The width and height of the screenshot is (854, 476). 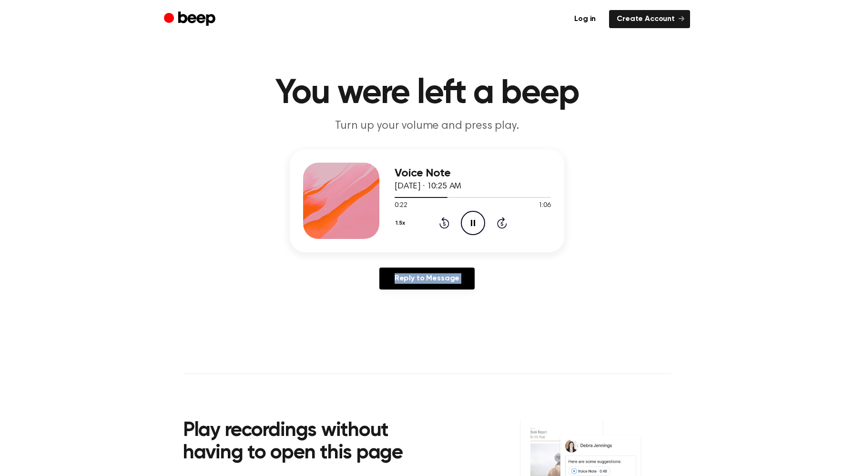 I want to click on h3: Voice Note, so click(x=473, y=173).